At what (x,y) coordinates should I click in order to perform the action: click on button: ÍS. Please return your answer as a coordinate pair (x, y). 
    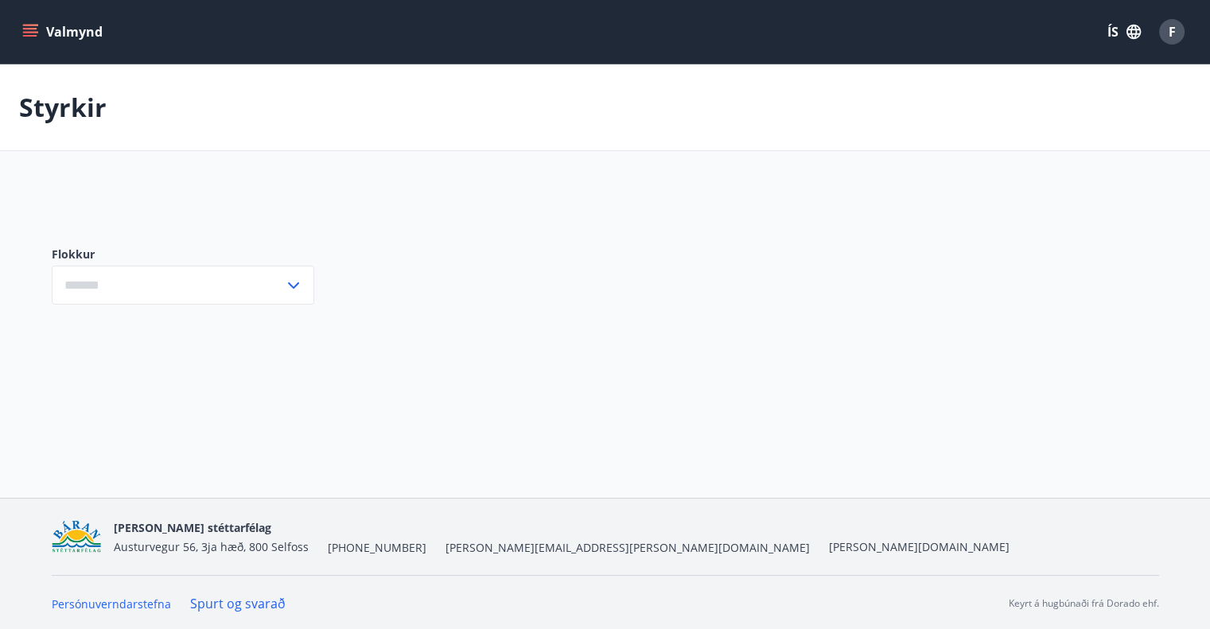
    Looking at the image, I should click on (1124, 32).